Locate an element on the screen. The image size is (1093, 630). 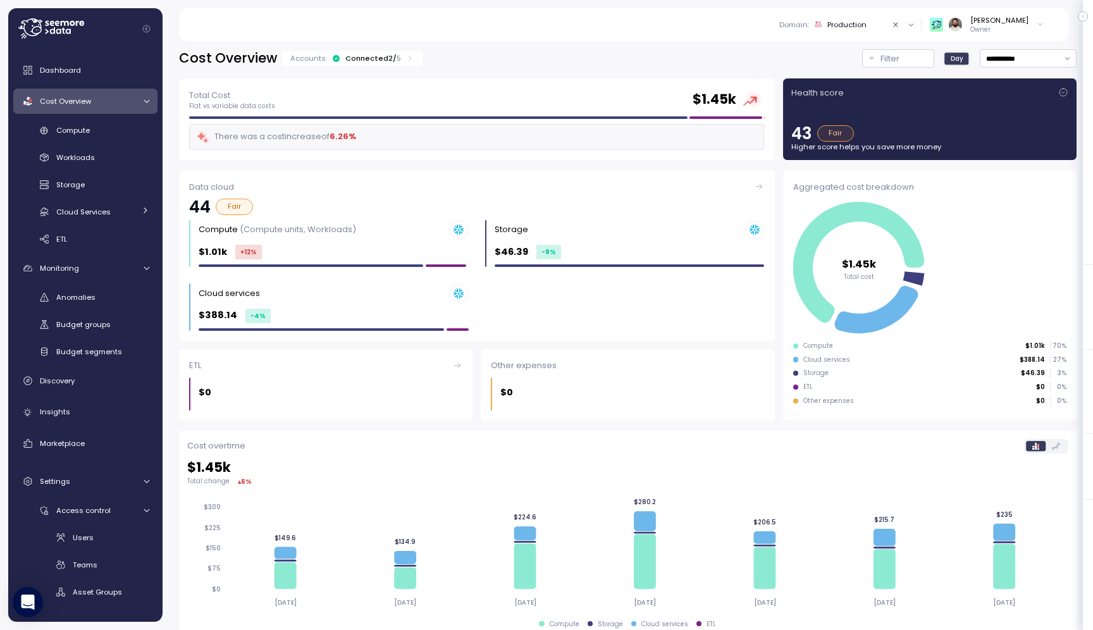
p: 44 is located at coordinates (200, 207).